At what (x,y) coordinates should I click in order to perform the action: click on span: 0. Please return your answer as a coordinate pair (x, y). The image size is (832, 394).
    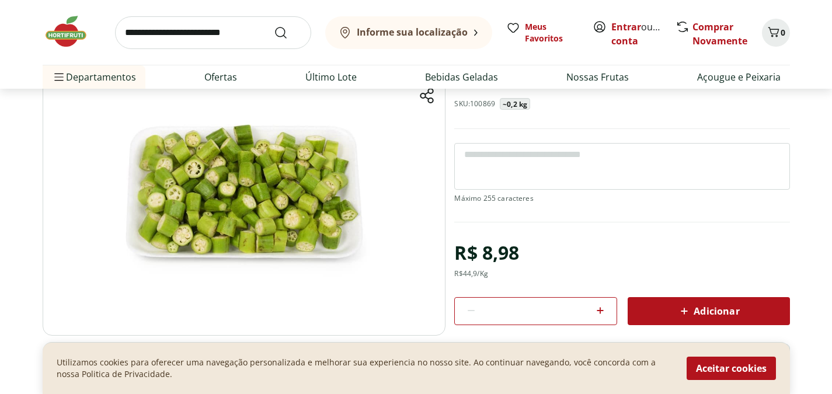
    Looking at the image, I should click on (783, 32).